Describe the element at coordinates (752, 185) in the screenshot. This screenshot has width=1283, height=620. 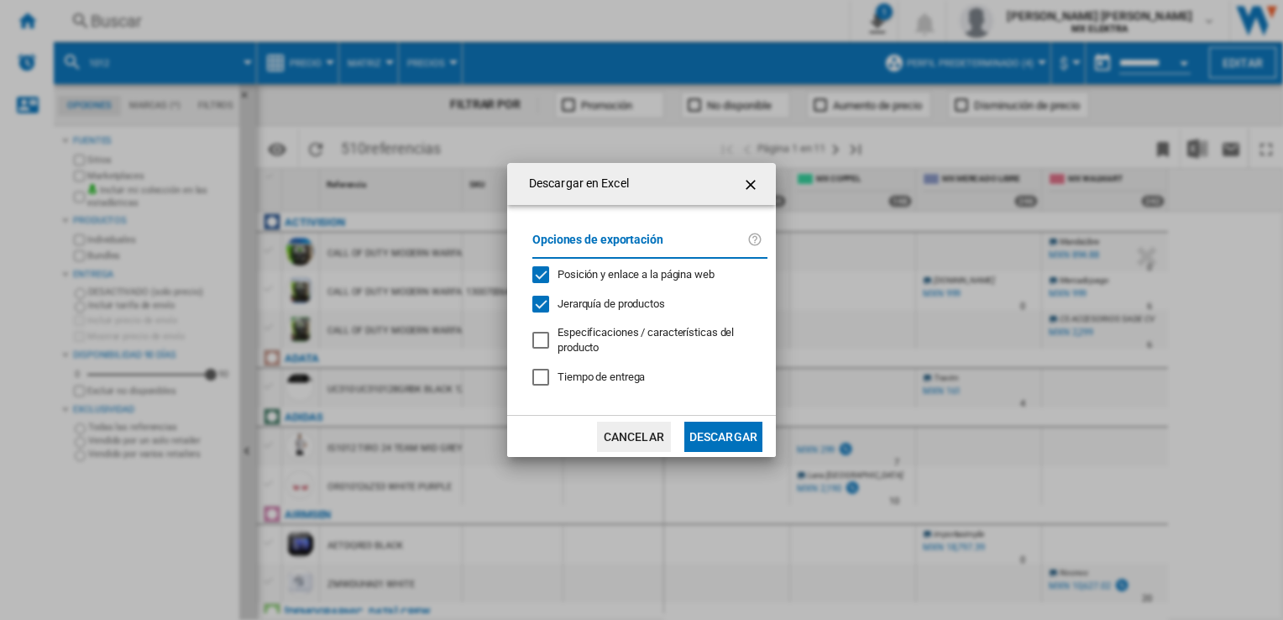
I see `ng-md-icon: getI18NText('BUTTONS.CLOSE_DIALOG')` at that location.